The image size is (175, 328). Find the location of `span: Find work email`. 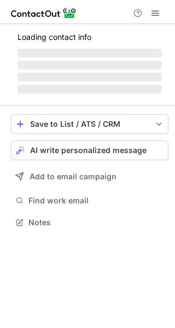

span: Find work email is located at coordinates (96, 201).